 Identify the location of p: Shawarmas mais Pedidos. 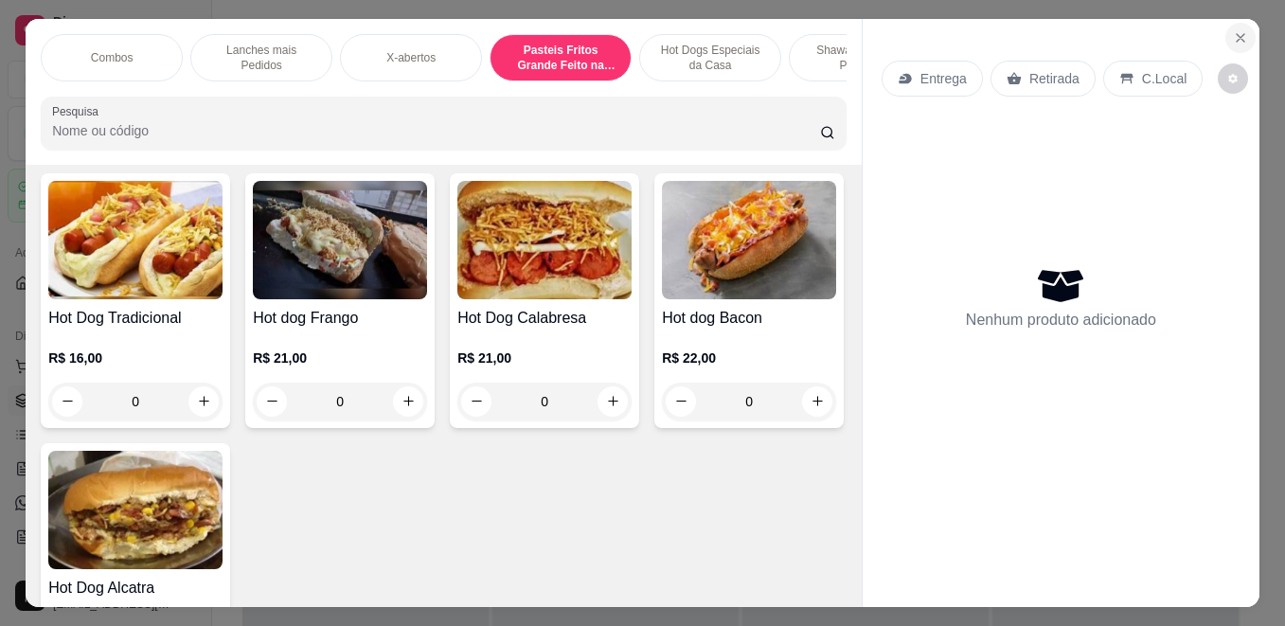
(860, 58).